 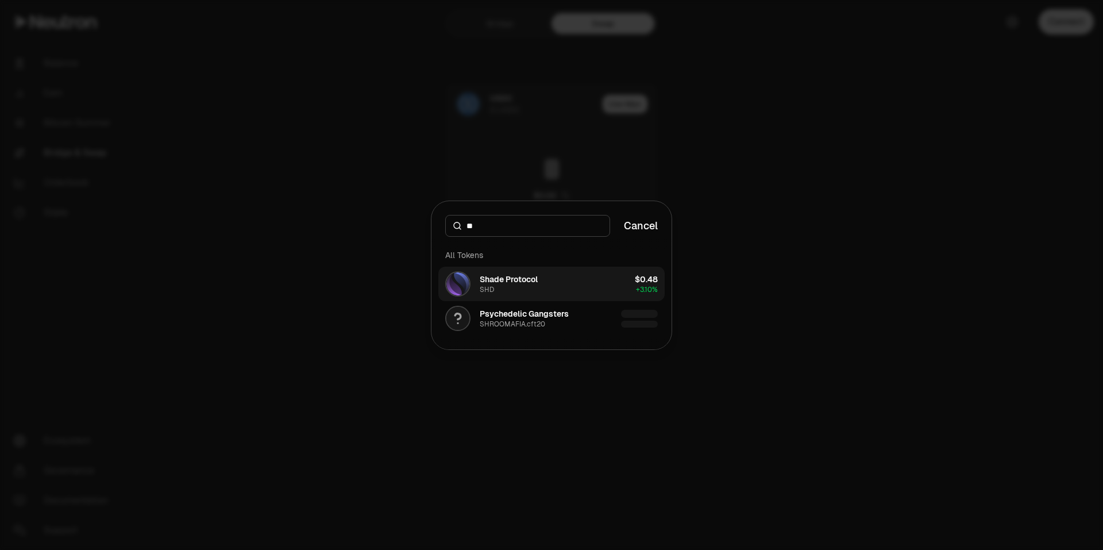 I want to click on div: All Tokens, so click(x=551, y=255).